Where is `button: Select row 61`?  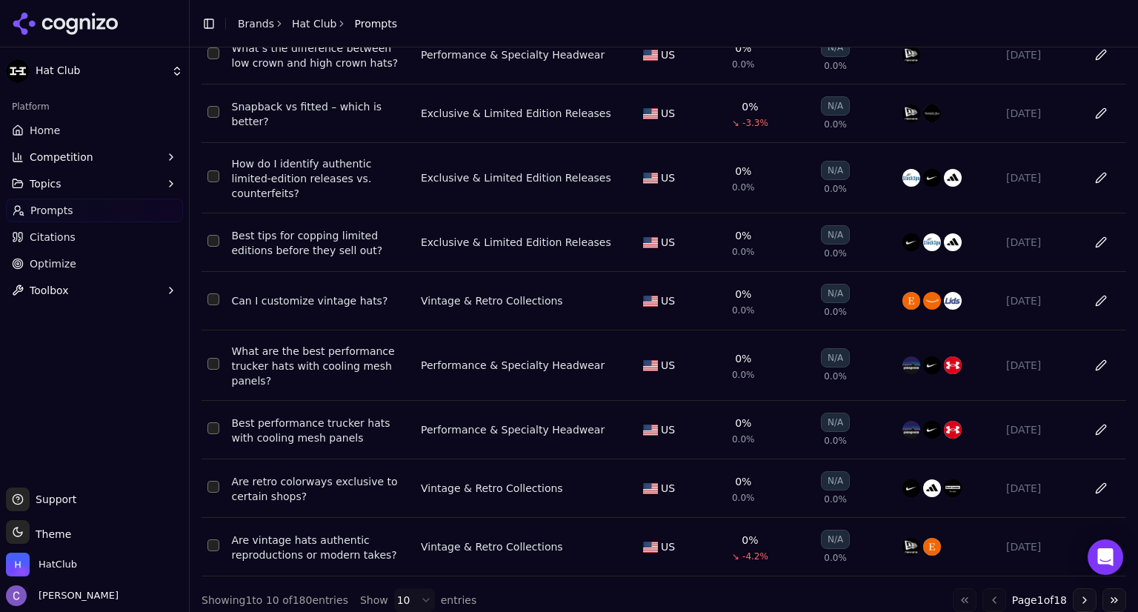
button: Select row 61 is located at coordinates (213, 487).